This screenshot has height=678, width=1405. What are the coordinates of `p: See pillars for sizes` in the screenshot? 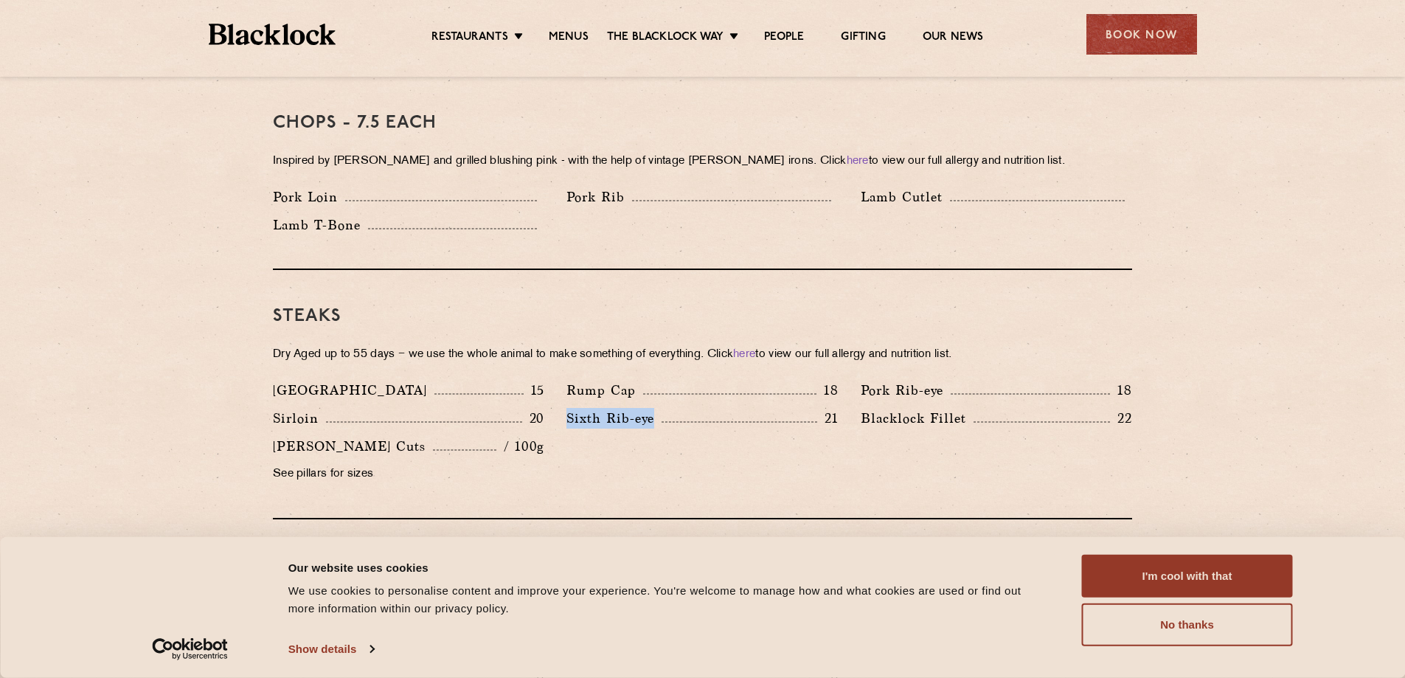 It's located at (409, 474).